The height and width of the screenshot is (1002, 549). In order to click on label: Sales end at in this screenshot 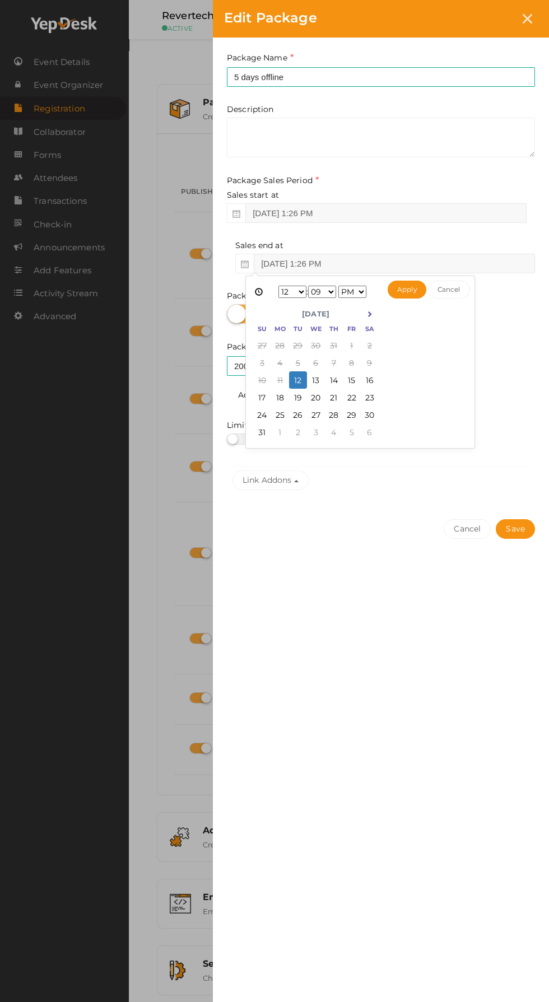, I will do `click(259, 245)`.